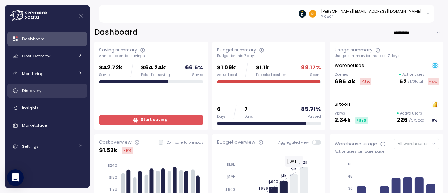  What do you see at coordinates (314, 117) in the screenshot?
I see `div: Passed` at bounding box center [314, 117].